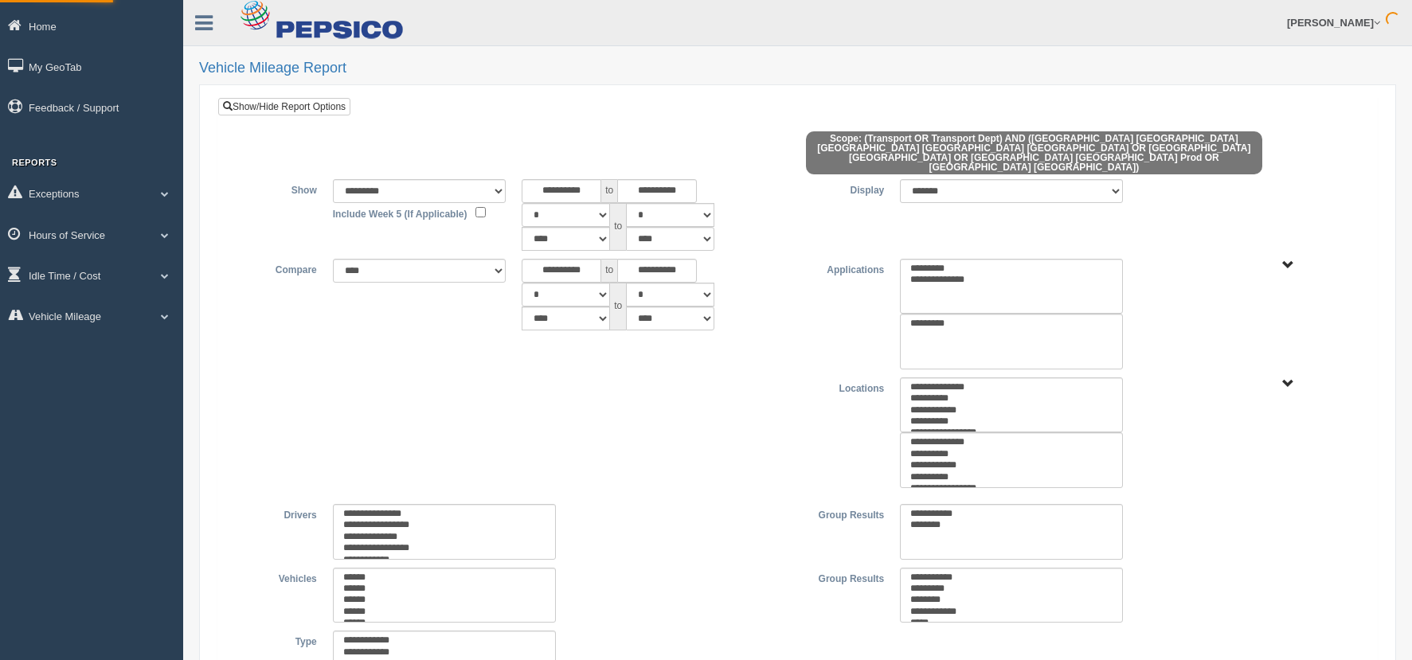 Image resolution: width=1412 pixels, height=660 pixels. Describe the element at coordinates (277, 514) in the screenshot. I see `label: Drivers` at that location.